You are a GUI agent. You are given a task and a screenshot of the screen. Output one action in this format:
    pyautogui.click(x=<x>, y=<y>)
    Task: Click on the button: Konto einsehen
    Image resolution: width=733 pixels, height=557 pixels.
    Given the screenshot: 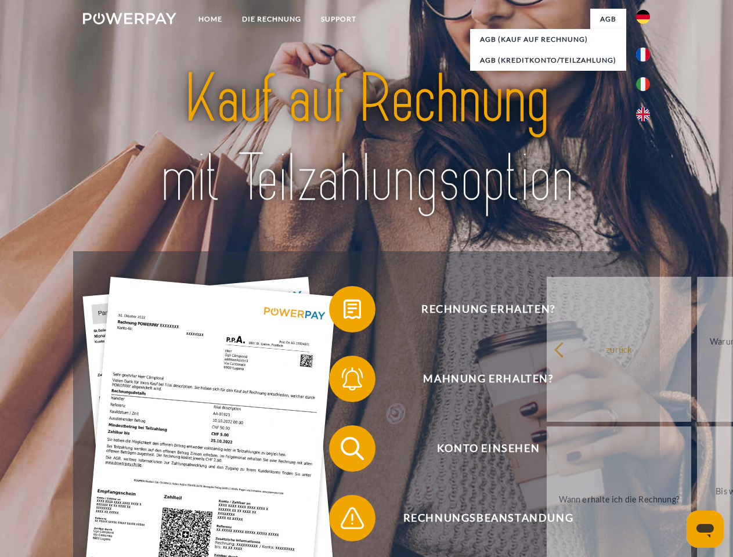 What is the action you would take?
    pyautogui.click(x=480, y=449)
    